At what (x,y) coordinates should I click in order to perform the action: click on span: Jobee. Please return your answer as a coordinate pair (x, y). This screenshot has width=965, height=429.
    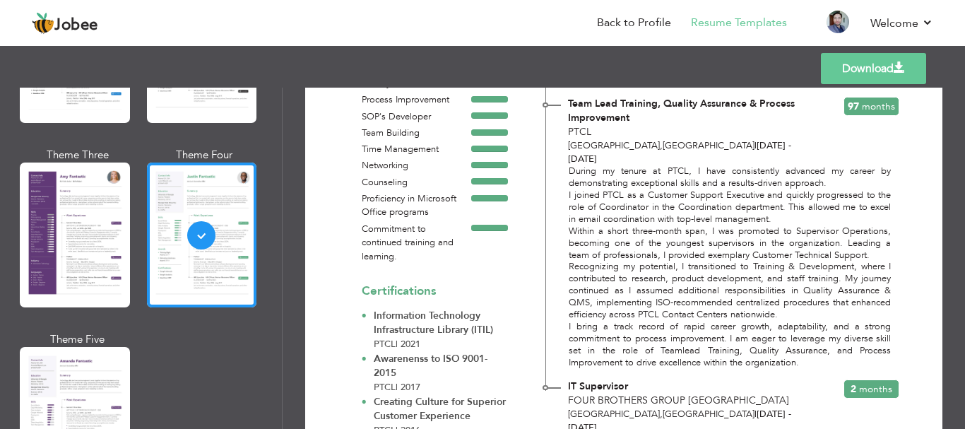
    Looking at the image, I should click on (76, 25).